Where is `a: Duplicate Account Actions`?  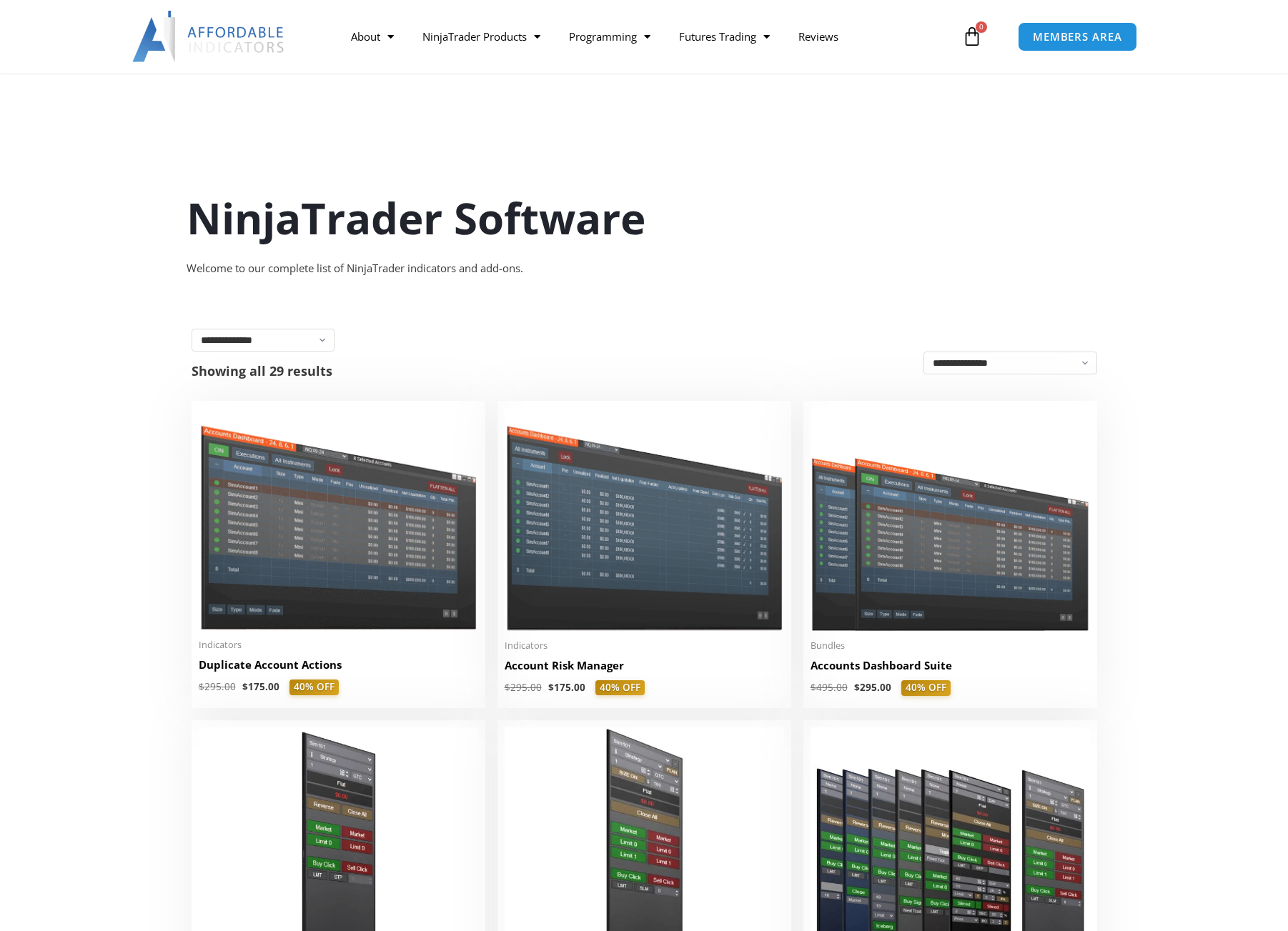 a: Duplicate Account Actions is located at coordinates (338, 668).